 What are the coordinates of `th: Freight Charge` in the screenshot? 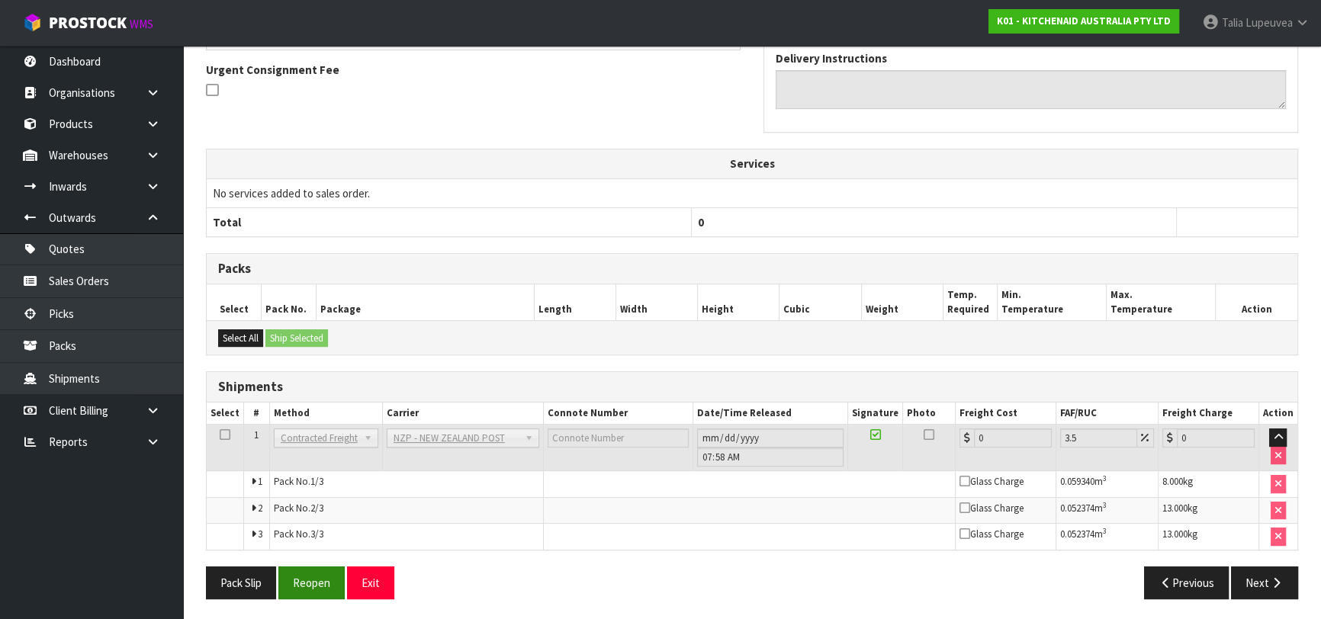 It's located at (1208, 413).